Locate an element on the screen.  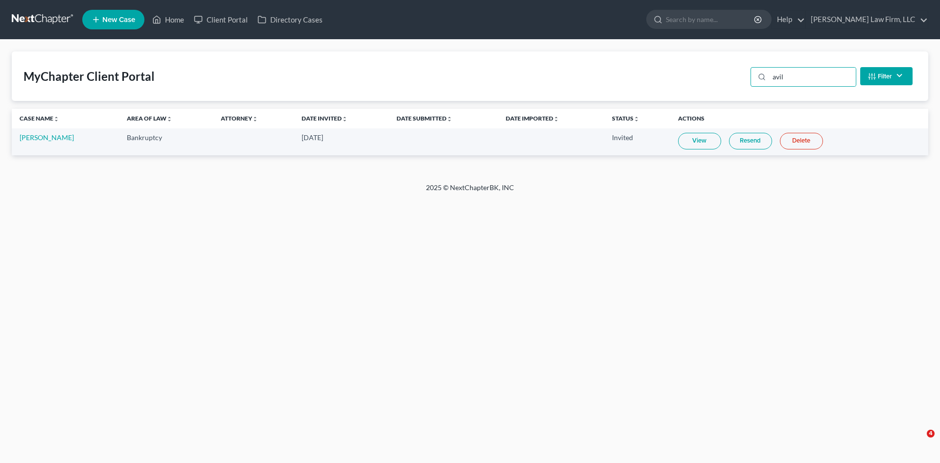
div: MyChapter Client Portal is located at coordinates (89, 76).